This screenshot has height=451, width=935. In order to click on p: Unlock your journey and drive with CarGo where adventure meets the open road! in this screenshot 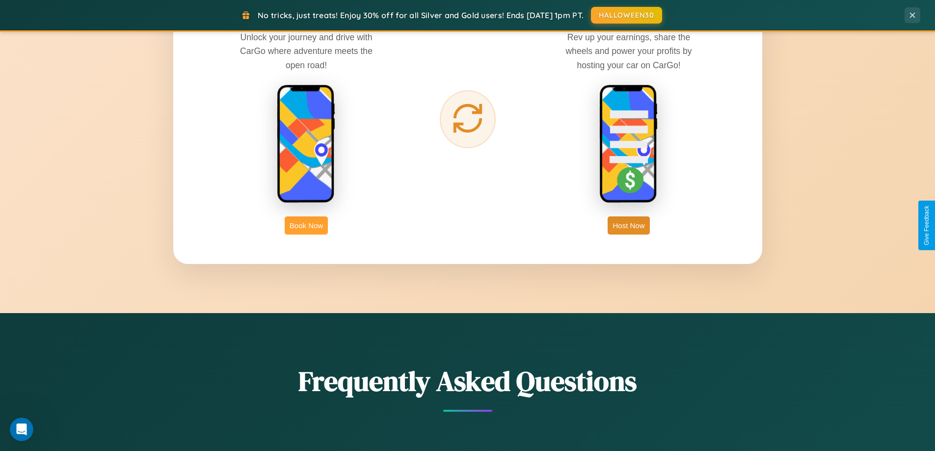, I will do `click(306, 51)`.